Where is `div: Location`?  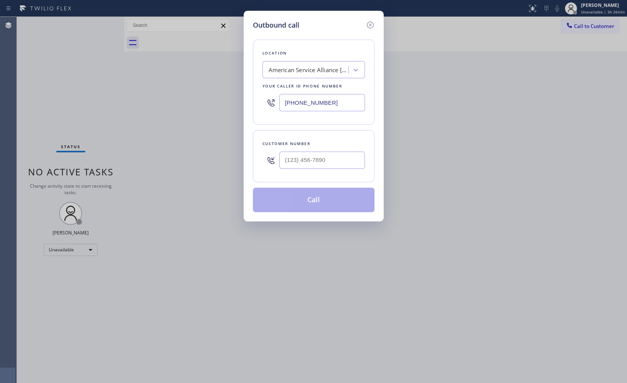
div: Location is located at coordinates (313, 53).